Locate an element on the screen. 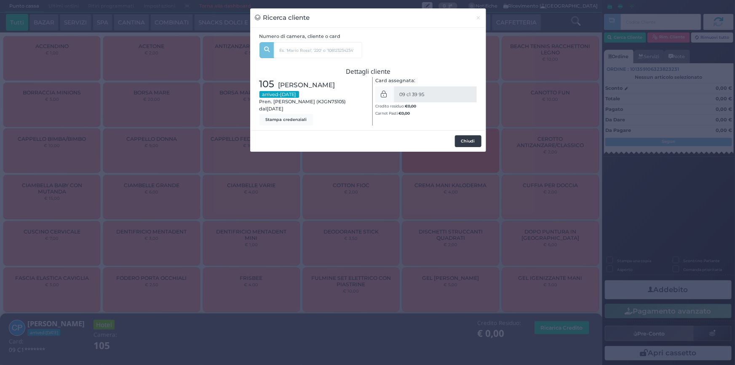 The height and width of the screenshot is (365, 735). small: Carnet Pasti: is located at coordinates (393, 113).